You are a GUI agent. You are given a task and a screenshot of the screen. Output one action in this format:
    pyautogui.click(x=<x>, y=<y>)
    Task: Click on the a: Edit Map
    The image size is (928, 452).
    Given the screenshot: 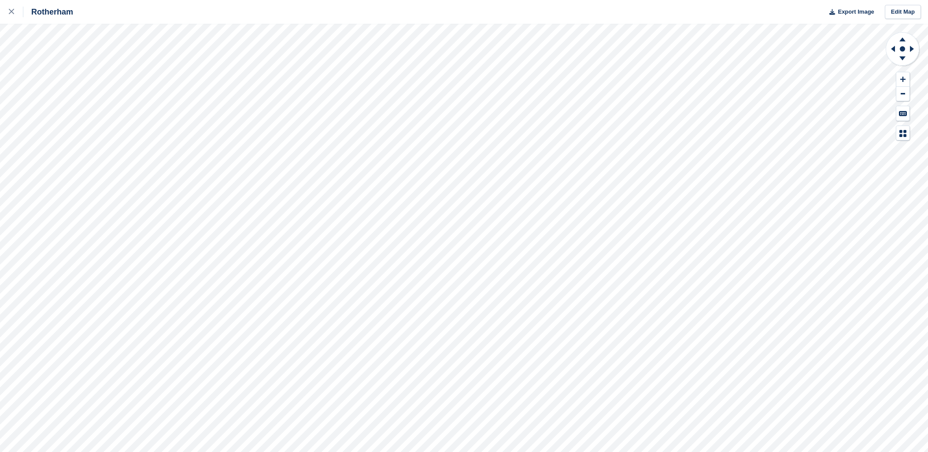 What is the action you would take?
    pyautogui.click(x=903, y=12)
    